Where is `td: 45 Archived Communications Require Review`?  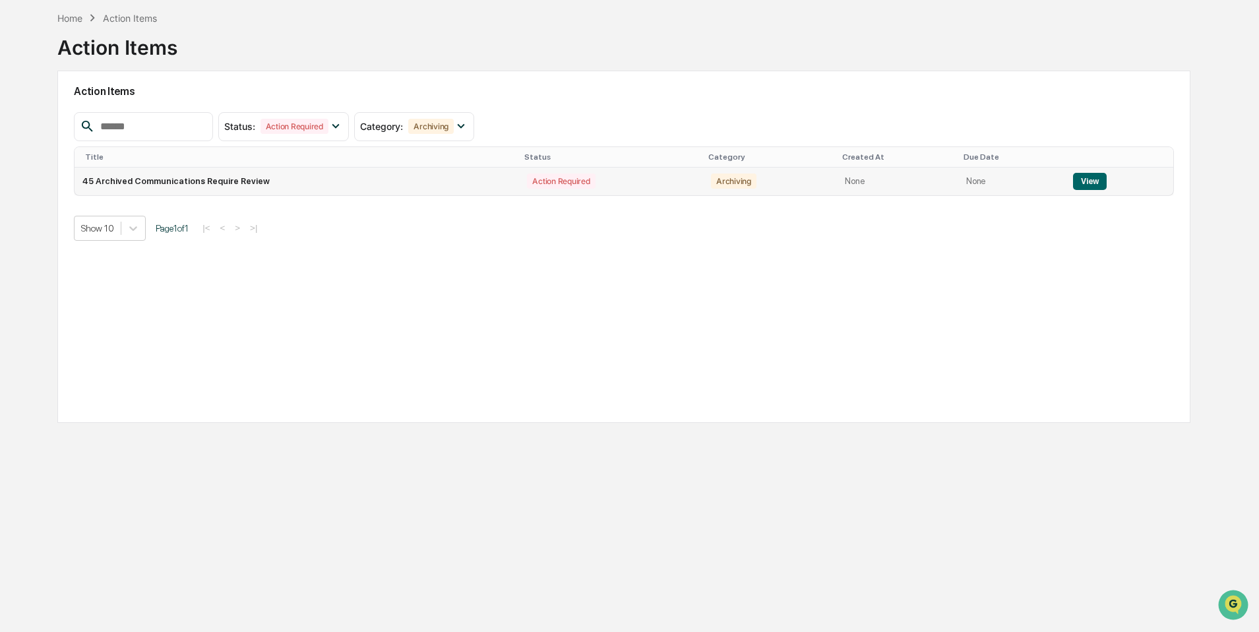
td: 45 Archived Communications Require Review is located at coordinates (297, 181).